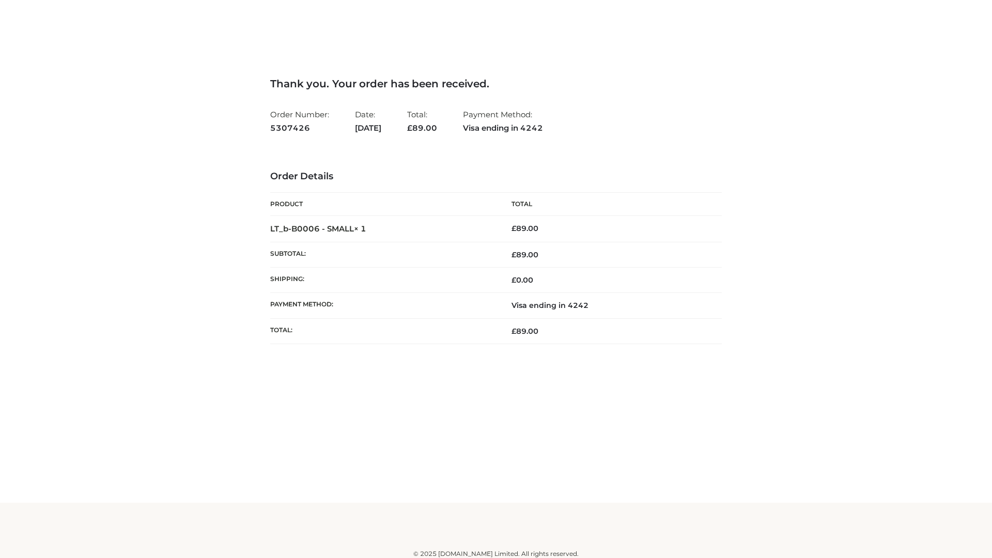 The height and width of the screenshot is (558, 992). What do you see at coordinates (360, 228) in the screenshot?
I see `strong: × 1` at bounding box center [360, 228].